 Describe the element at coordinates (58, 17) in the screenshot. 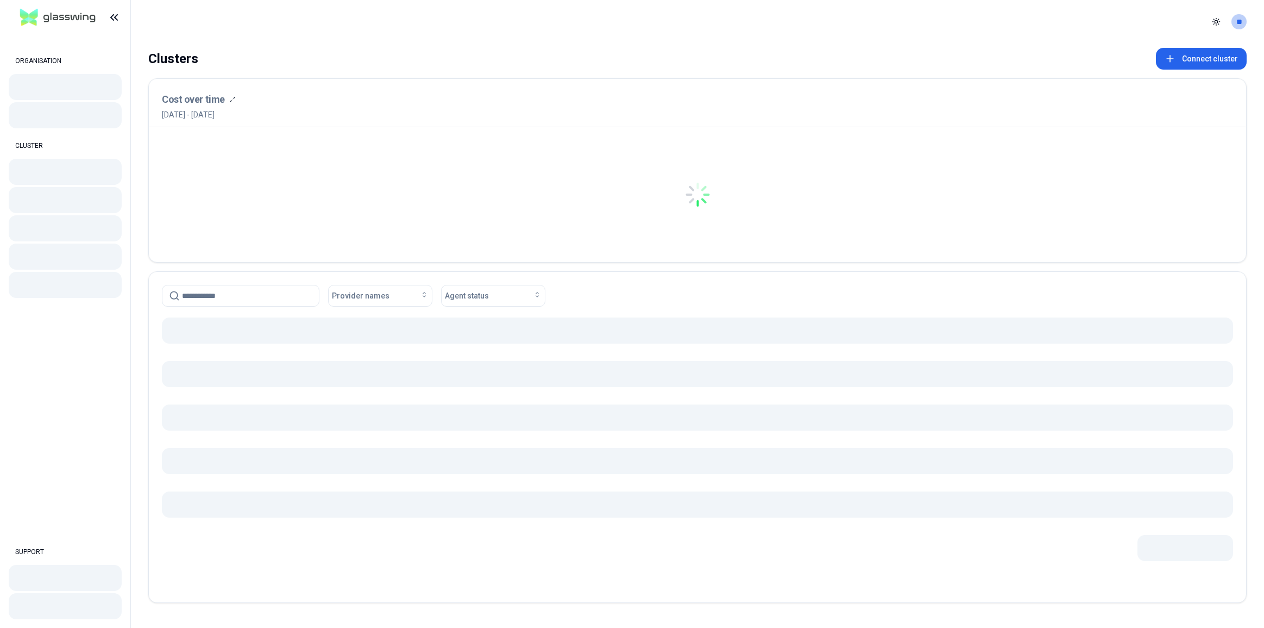

I see `img: GlassWing` at that location.